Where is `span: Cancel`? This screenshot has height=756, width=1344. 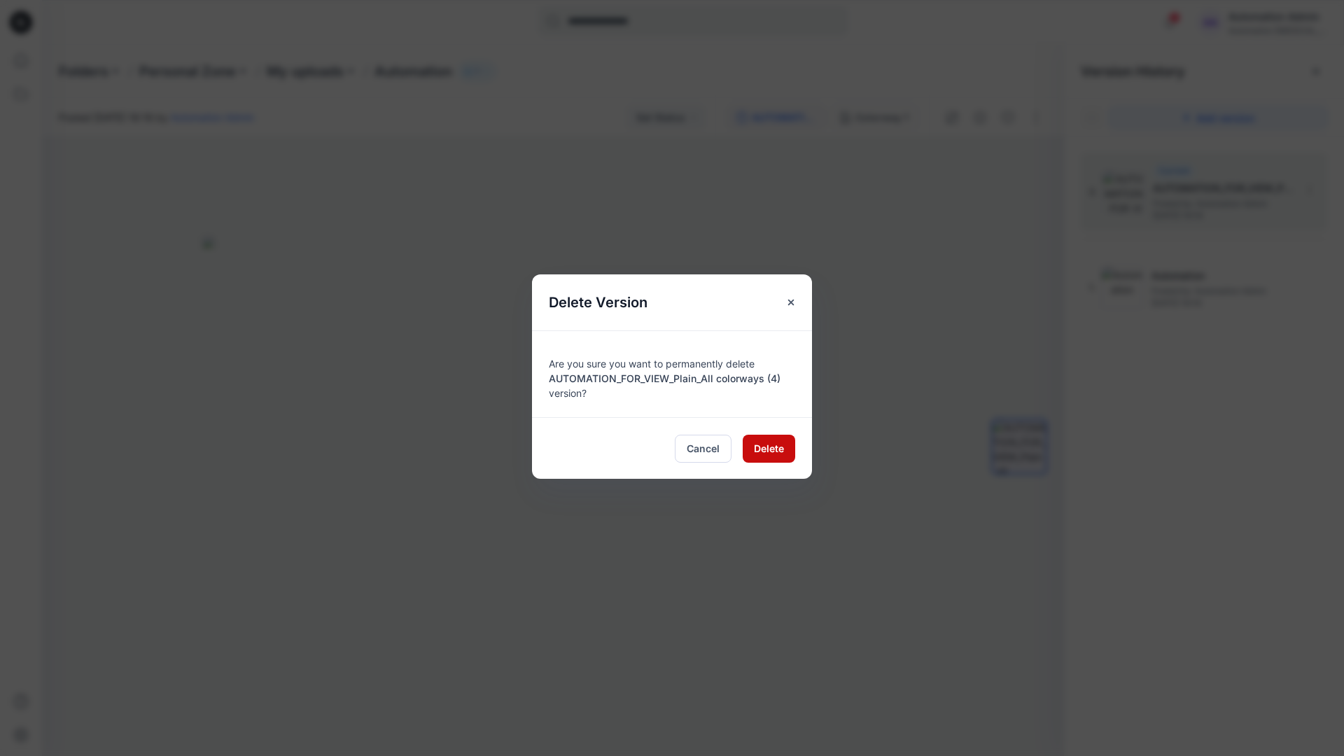
span: Cancel is located at coordinates (703, 448).